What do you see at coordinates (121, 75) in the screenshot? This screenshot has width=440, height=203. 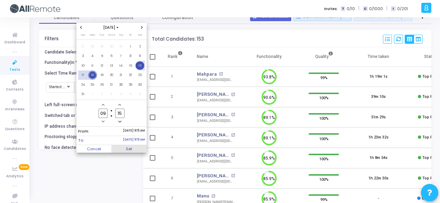 I see `td: August 21, 2025` at bounding box center [121, 75].